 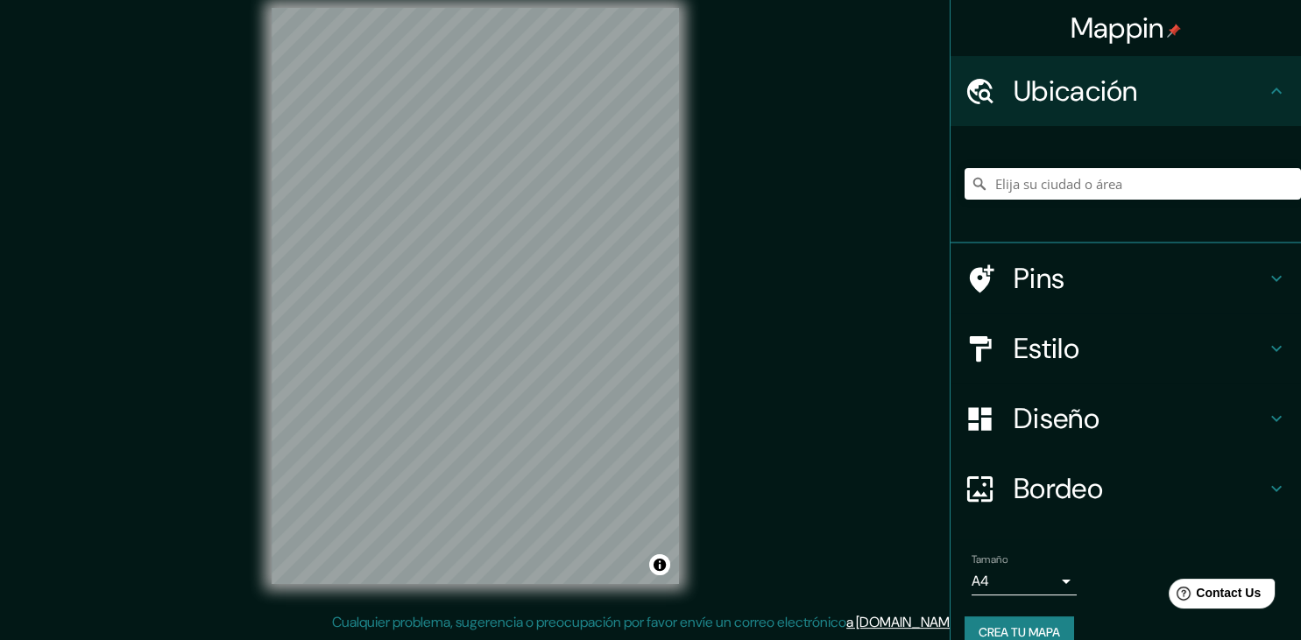 I want to click on button: Atribución de choques, so click(x=660, y=565).